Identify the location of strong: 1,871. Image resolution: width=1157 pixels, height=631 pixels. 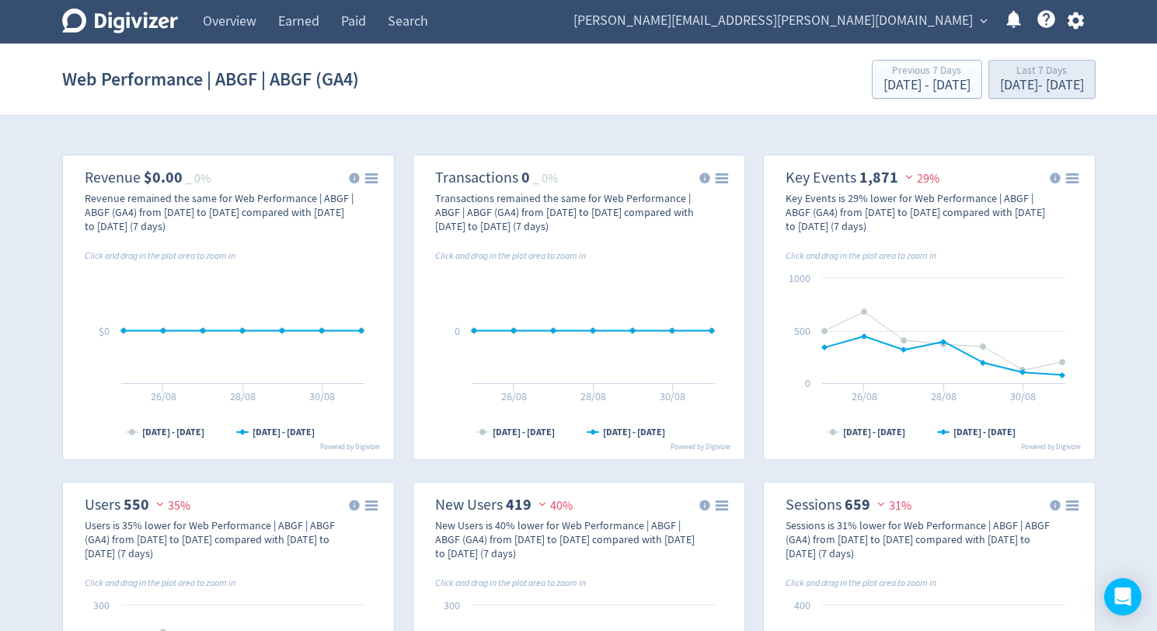
(879, 177).